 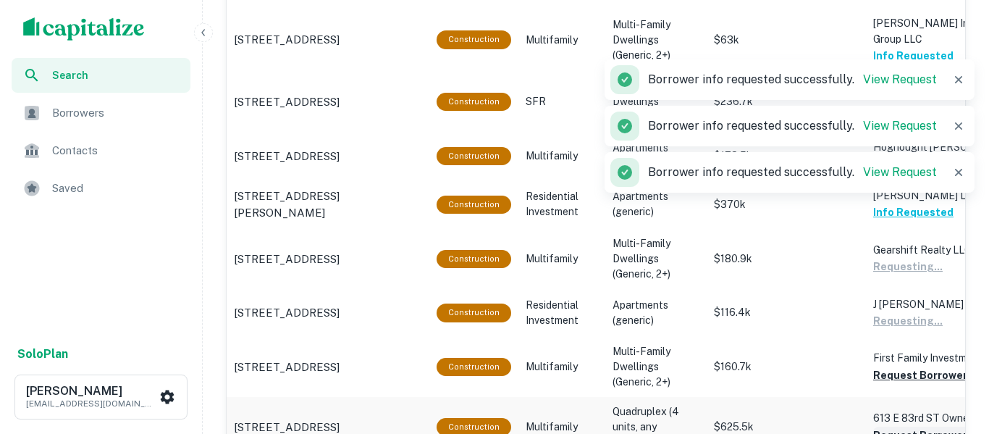 I want to click on a: Contacts, so click(x=101, y=151).